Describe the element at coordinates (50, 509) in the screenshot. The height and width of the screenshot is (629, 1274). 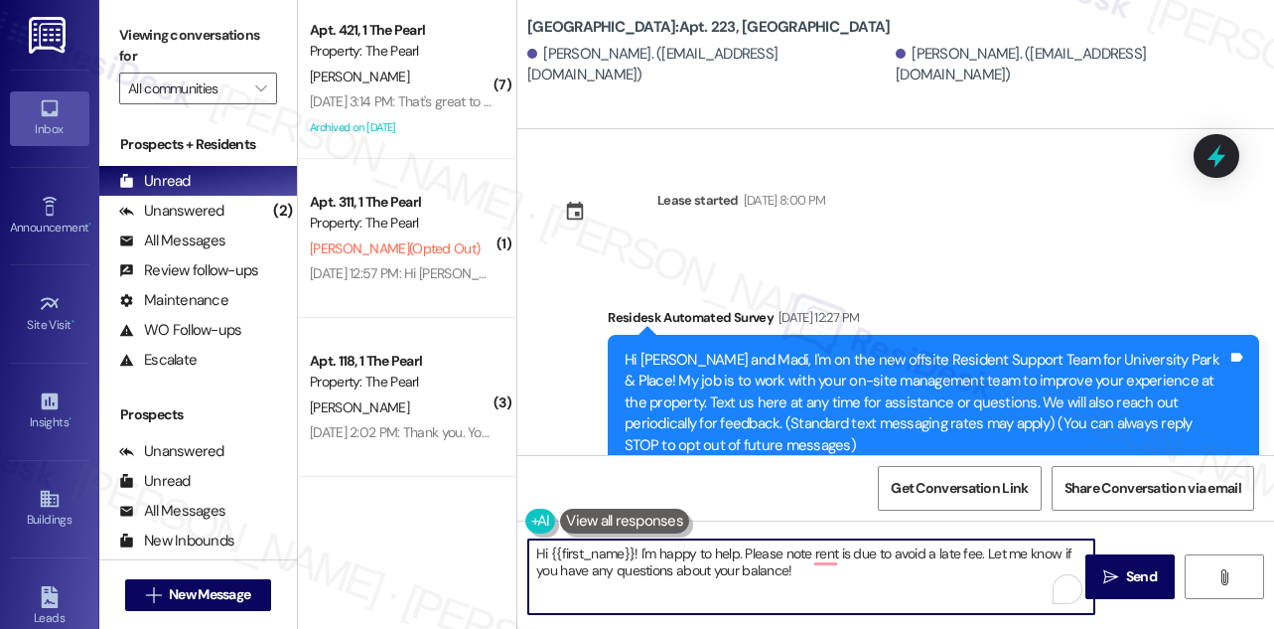
I see `a: Buildings` at that location.